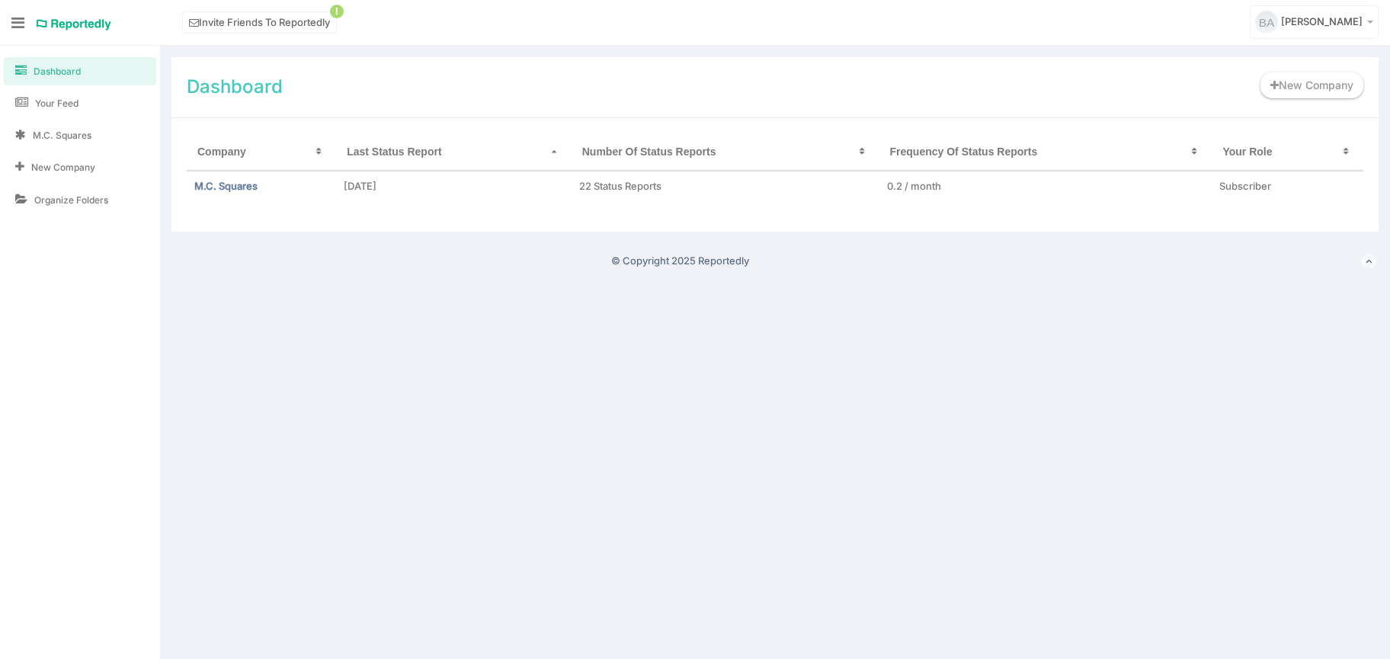 Image resolution: width=1390 pixels, height=659 pixels. I want to click on a: Reportedly, so click(74, 24).